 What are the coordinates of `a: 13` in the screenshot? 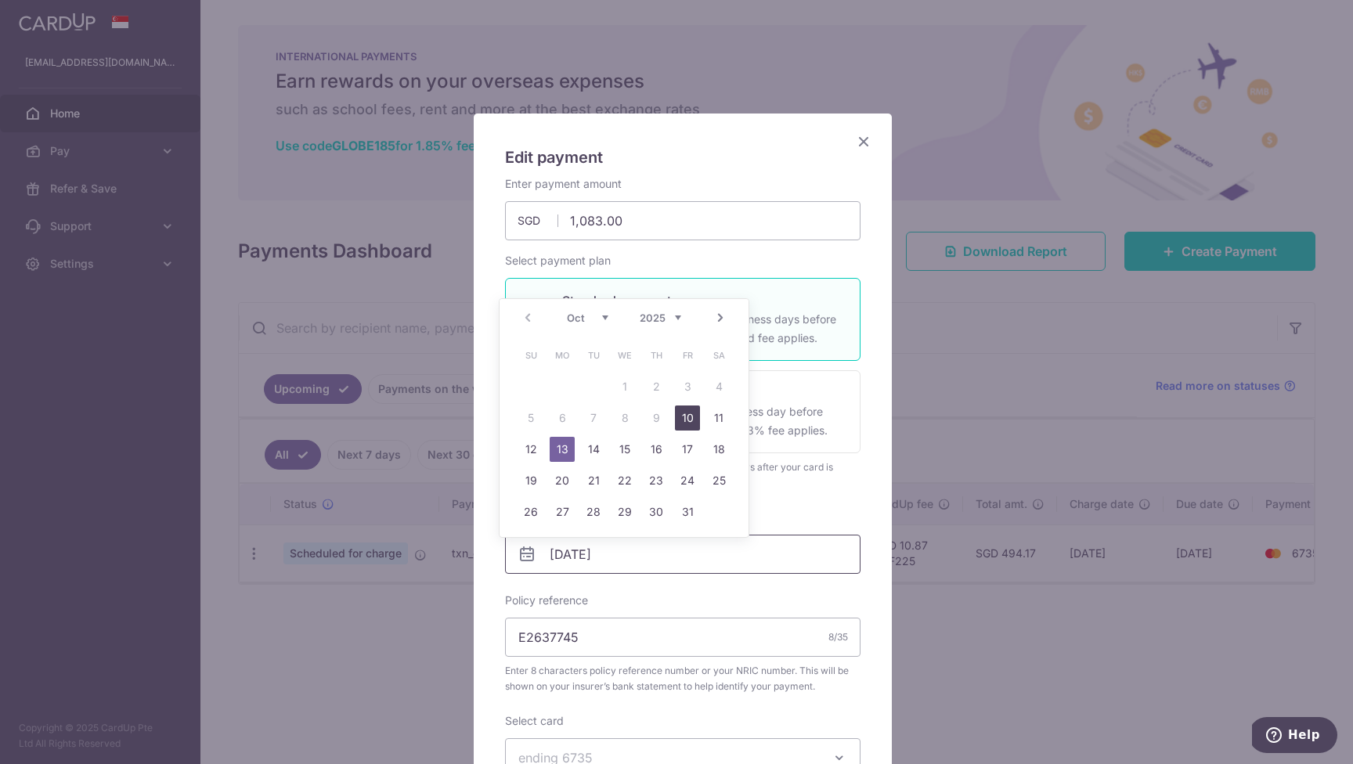 It's located at (562, 449).